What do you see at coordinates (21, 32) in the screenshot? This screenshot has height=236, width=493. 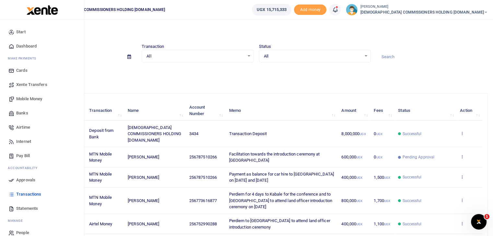 I see `span: Start` at bounding box center [21, 32].